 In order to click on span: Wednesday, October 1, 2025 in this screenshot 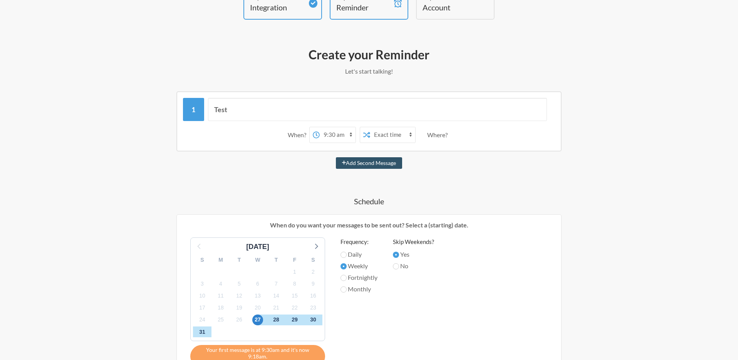, I will do `click(202, 332)`.